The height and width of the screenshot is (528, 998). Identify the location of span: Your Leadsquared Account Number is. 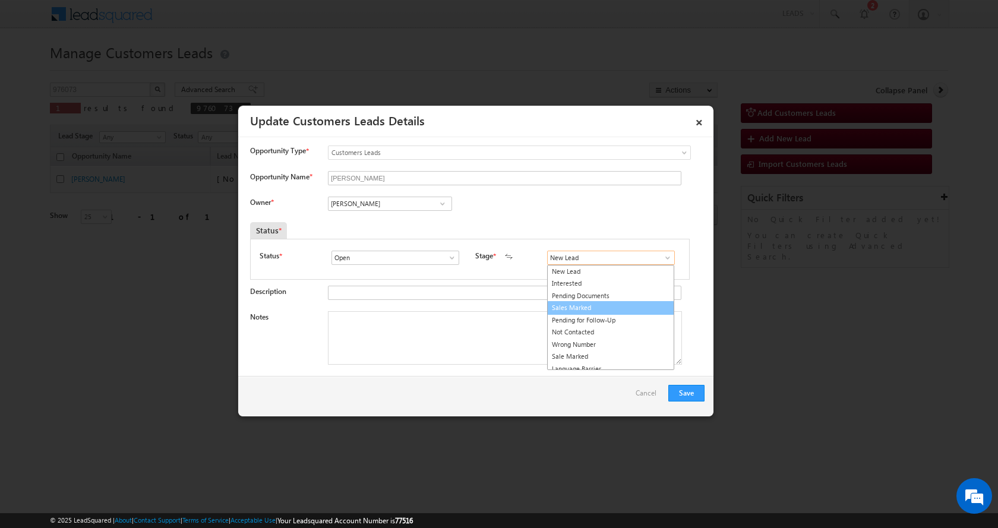
(345, 520).